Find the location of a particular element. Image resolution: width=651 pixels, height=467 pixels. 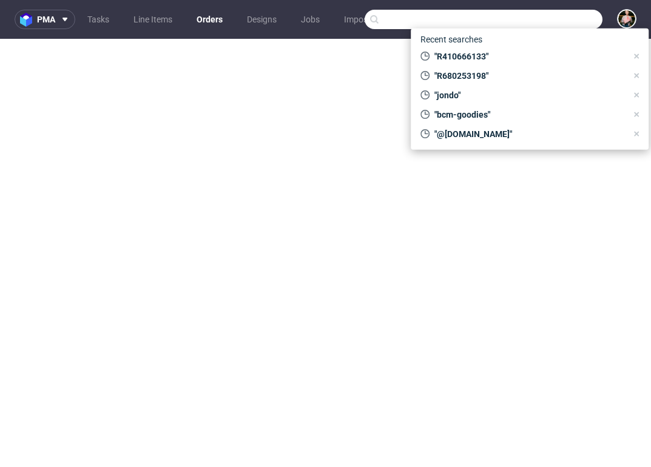

span: pma is located at coordinates (46, 19).